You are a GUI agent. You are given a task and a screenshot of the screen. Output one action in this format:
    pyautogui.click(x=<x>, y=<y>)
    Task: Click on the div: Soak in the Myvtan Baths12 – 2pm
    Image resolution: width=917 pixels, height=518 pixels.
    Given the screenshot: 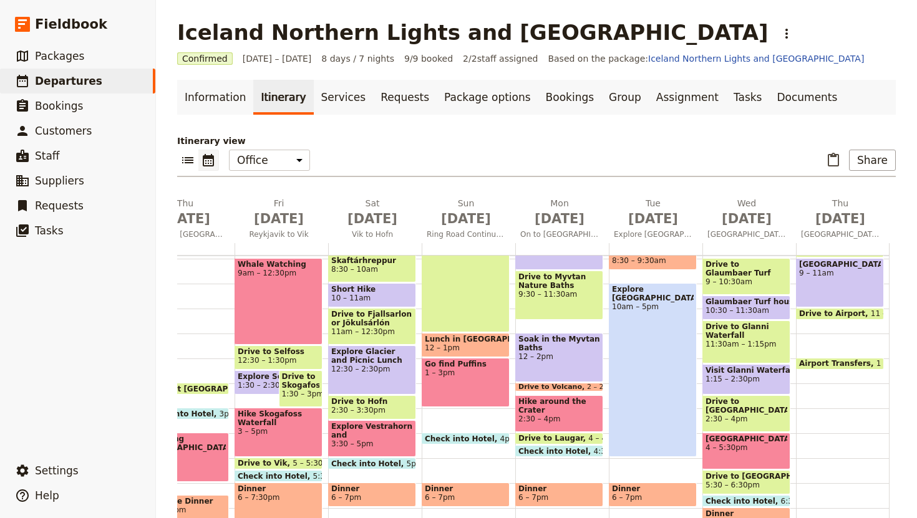 What is the action you would take?
    pyautogui.click(x=559, y=357)
    